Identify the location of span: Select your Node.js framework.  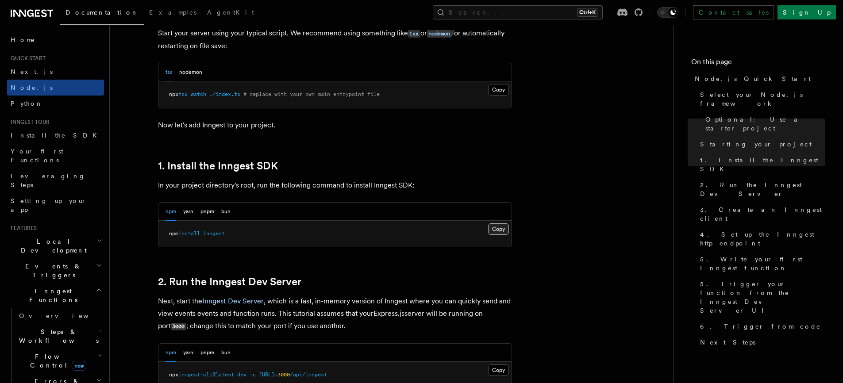
(763, 99).